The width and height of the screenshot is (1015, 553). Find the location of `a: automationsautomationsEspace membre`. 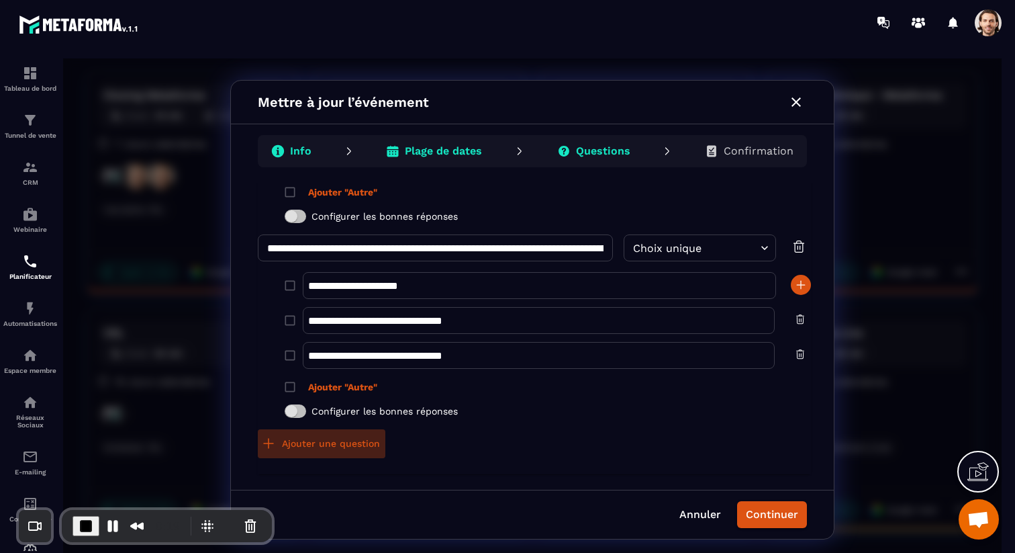

a: automationsautomationsEspace membre is located at coordinates (30, 361).